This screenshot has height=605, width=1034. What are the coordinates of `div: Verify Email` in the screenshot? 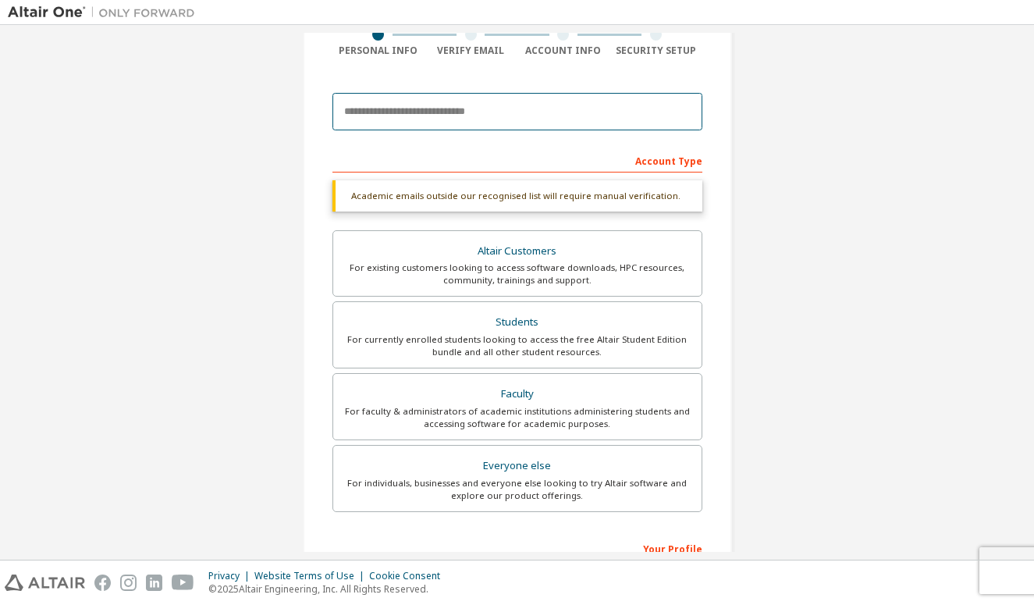 It's located at (471, 51).